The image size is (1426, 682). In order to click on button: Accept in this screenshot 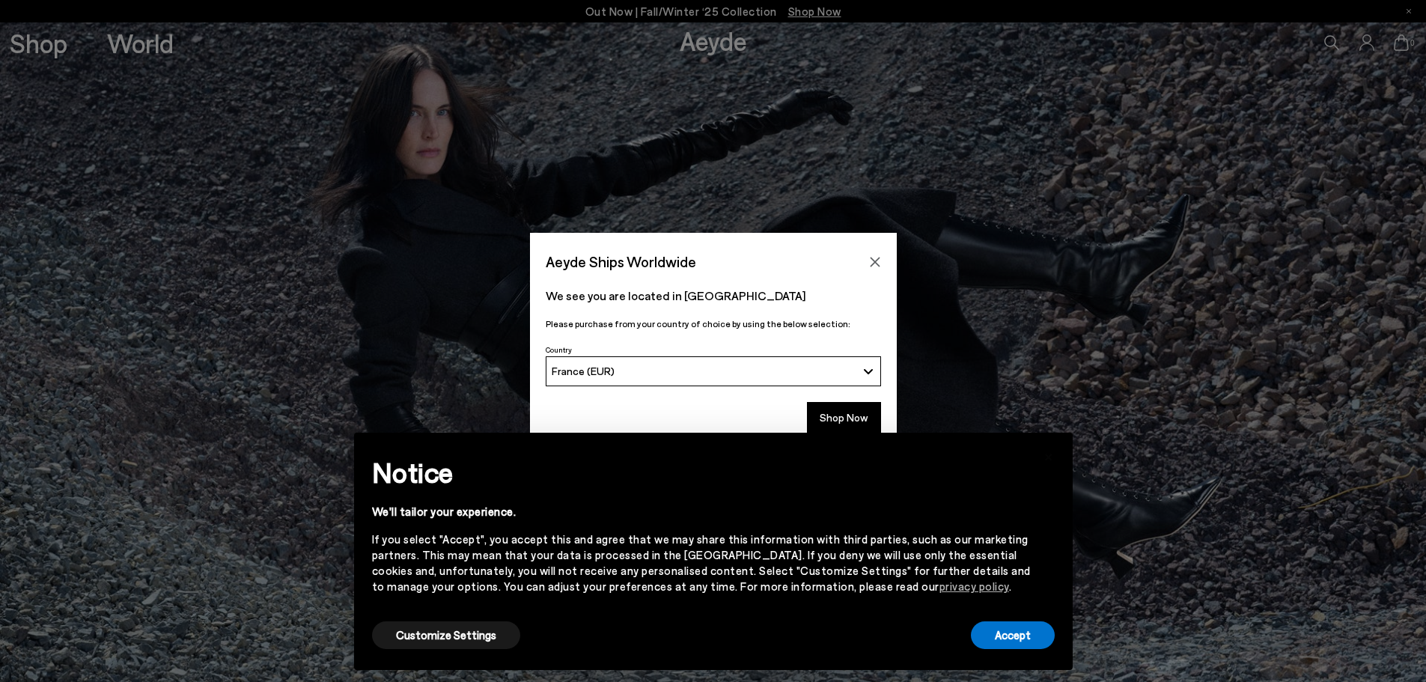, I will do `click(1013, 635)`.